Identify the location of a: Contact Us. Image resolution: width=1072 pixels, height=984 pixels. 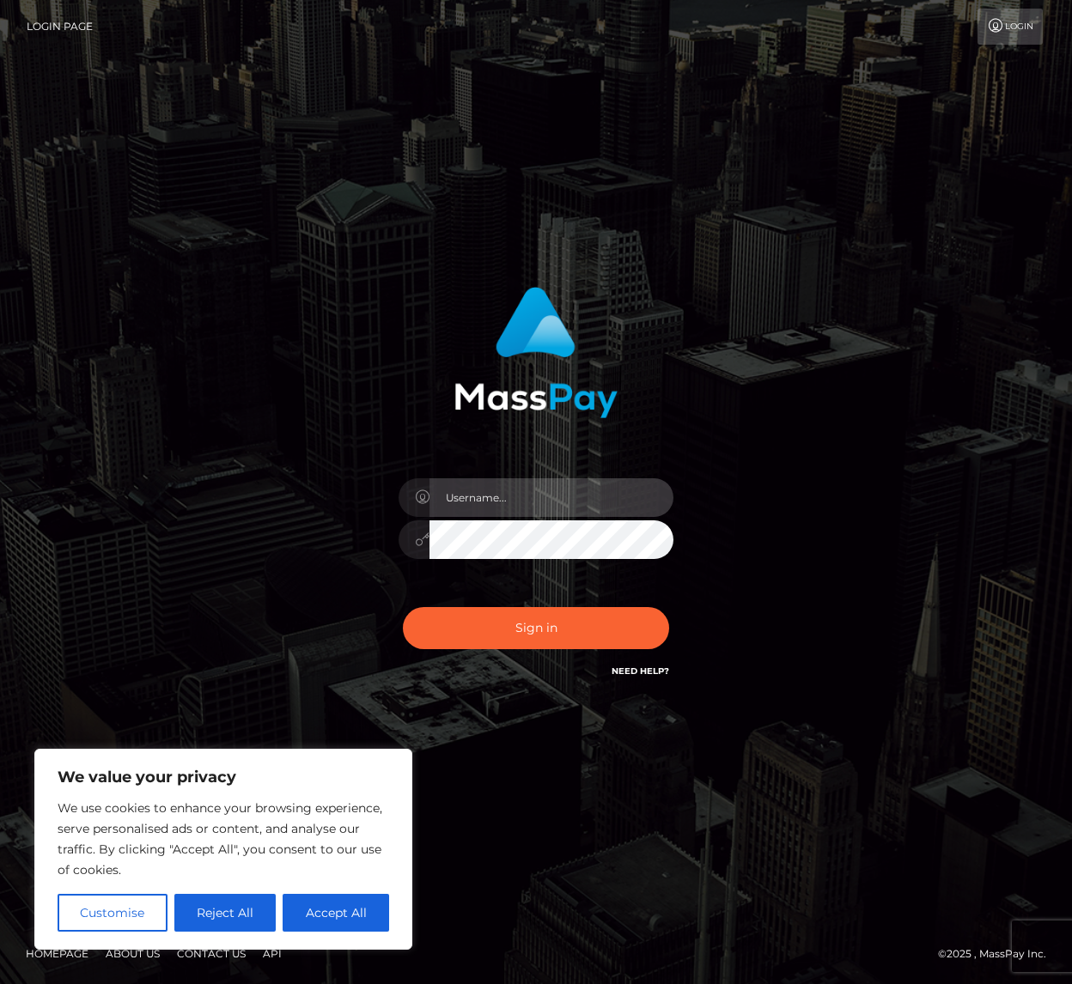
(211, 953).